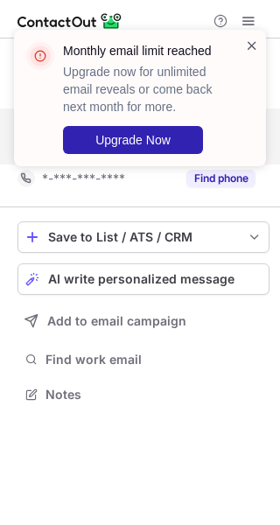 The height and width of the screenshot is (525, 280). I want to click on img: ContactOut v5.3.10, so click(70, 21).